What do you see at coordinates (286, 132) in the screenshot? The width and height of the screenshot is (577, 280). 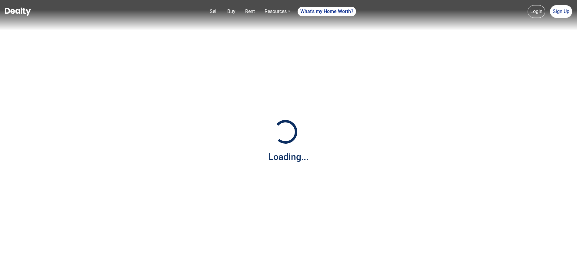 I see `img: Loading` at bounding box center [286, 132].